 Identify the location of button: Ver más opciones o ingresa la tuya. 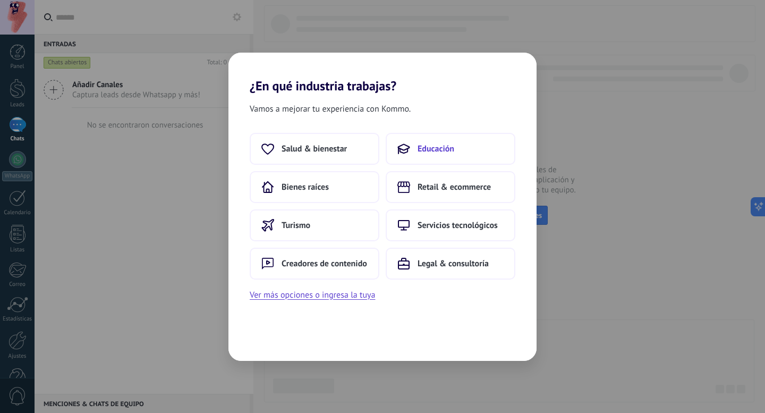
(313, 295).